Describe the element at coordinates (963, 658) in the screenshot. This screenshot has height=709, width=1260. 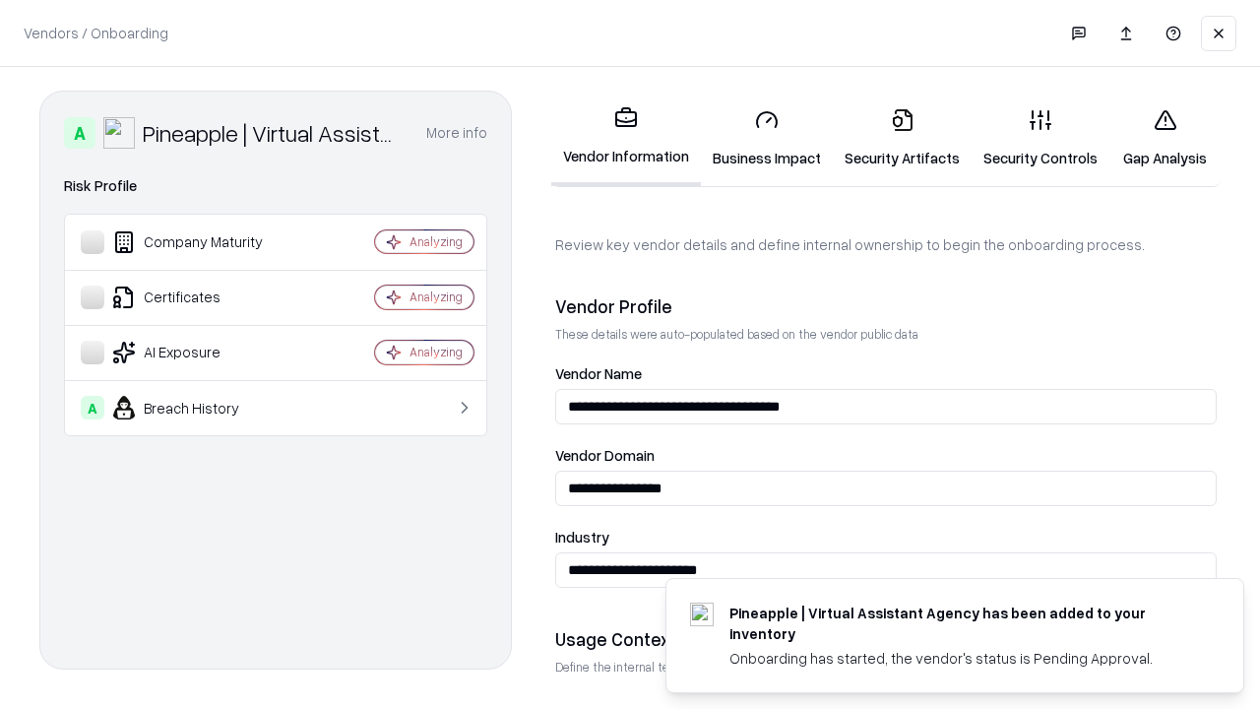
I see `div: Onboarding has started, the vendor's status is Pending Approval.` at that location.